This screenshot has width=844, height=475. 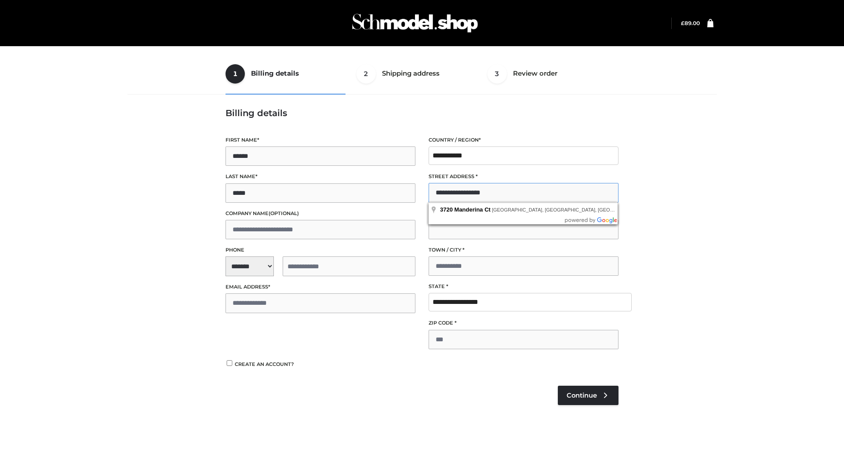 What do you see at coordinates (320, 250) in the screenshot?
I see `label: Phone` at bounding box center [320, 250].